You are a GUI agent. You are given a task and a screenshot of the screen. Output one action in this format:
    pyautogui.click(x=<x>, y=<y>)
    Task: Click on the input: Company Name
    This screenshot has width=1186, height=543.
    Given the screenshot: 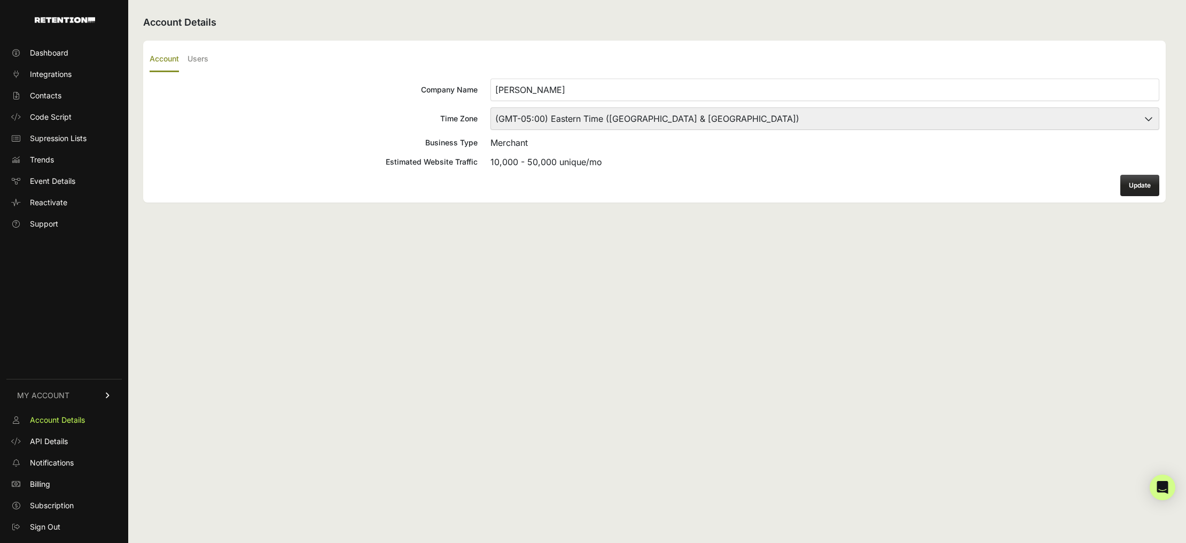 What is the action you would take?
    pyautogui.click(x=825, y=90)
    